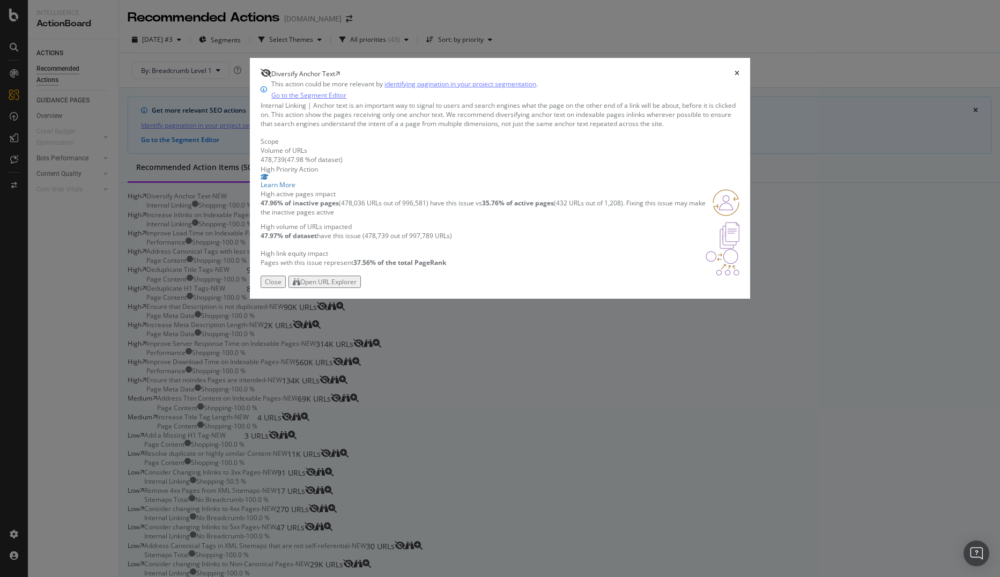  I want to click on div: Anchor text is an important way to signal to users and search engines what the page on the other ..., so click(500, 114).